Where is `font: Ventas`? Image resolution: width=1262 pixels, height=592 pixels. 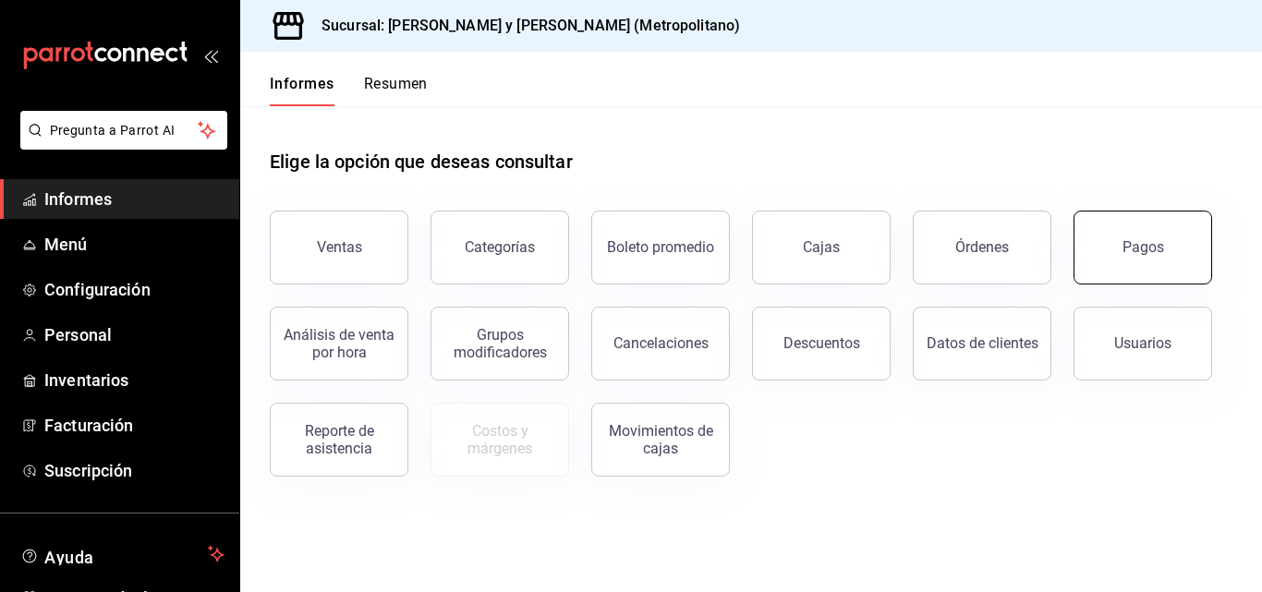 font: Ventas is located at coordinates (339, 247).